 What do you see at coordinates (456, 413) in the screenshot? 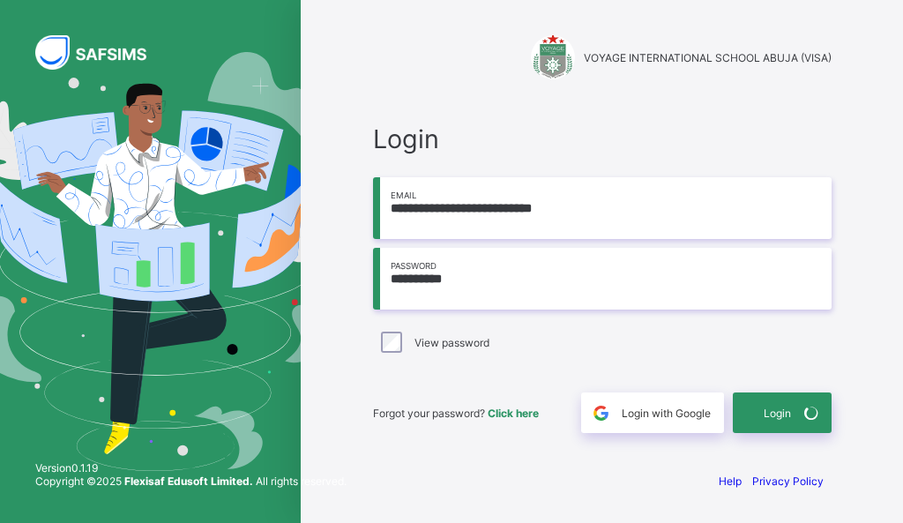
I see `span: Forgot your password?` at bounding box center [456, 413].